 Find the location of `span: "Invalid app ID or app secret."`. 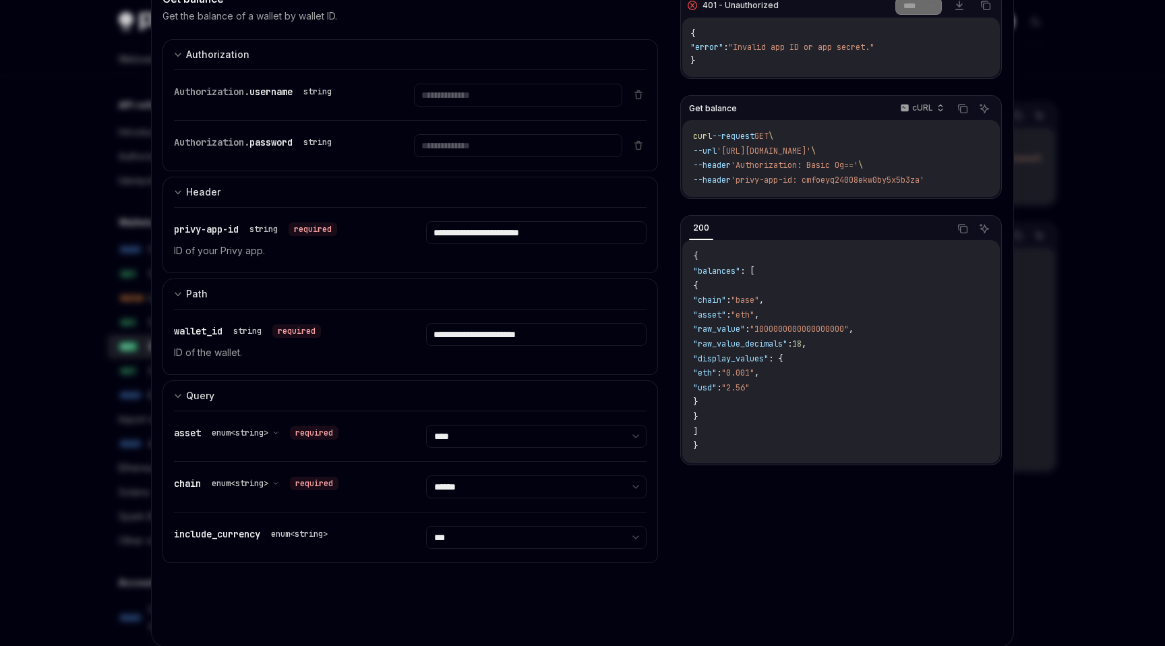

span: "Invalid app ID or app secret." is located at coordinates (801, 47).